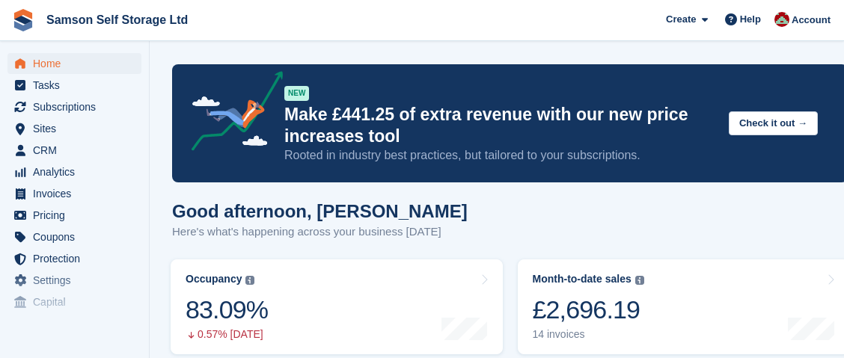  Describe the element at coordinates (811, 20) in the screenshot. I see `span: Account` at that location.